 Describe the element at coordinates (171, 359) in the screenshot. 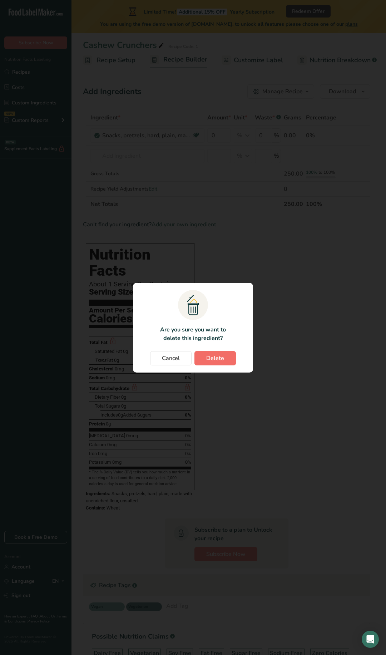

I see `span: Cancel` at that location.